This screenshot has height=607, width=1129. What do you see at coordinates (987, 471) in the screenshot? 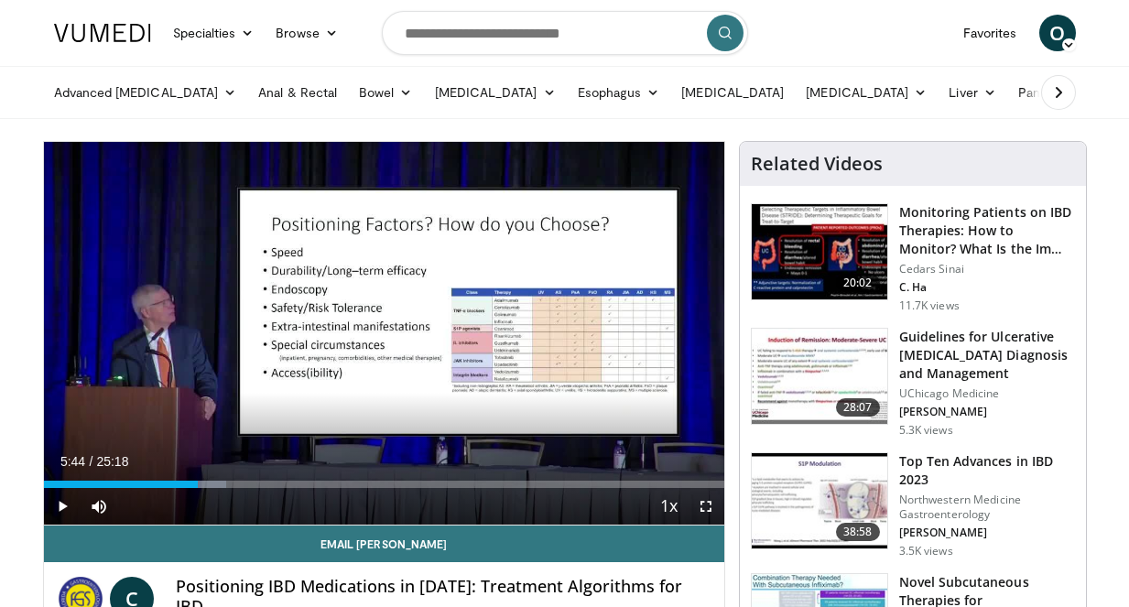
I see `h3: Top Ten Advances in IBD 2023` at bounding box center [987, 471].